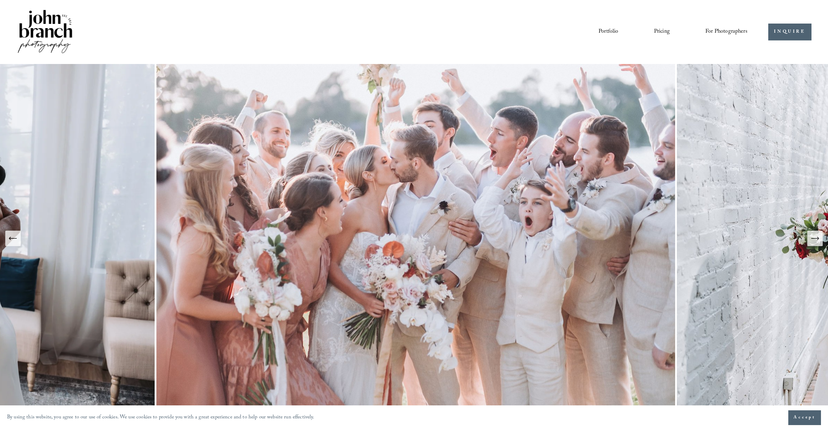  Describe the element at coordinates (790, 32) in the screenshot. I see `a: INQUIRE` at that location.